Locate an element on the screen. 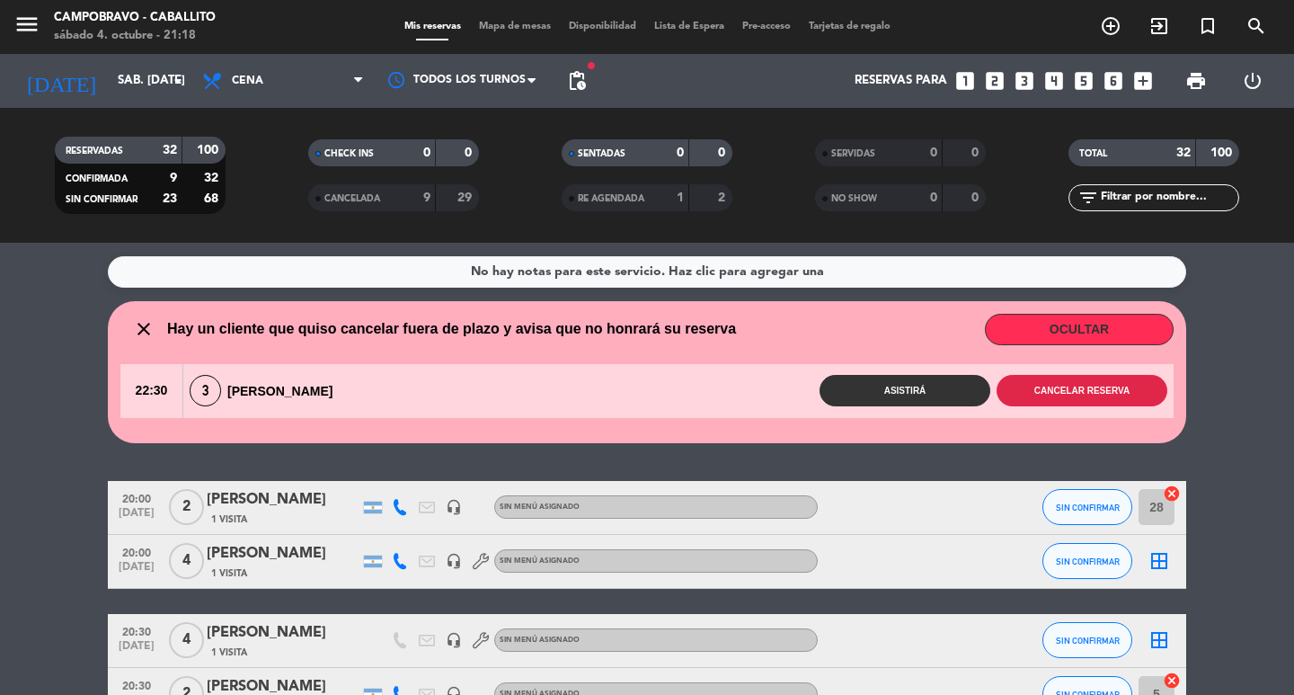 The height and width of the screenshot is (695, 1294). i: add_circle_outline is located at coordinates (1111, 26).